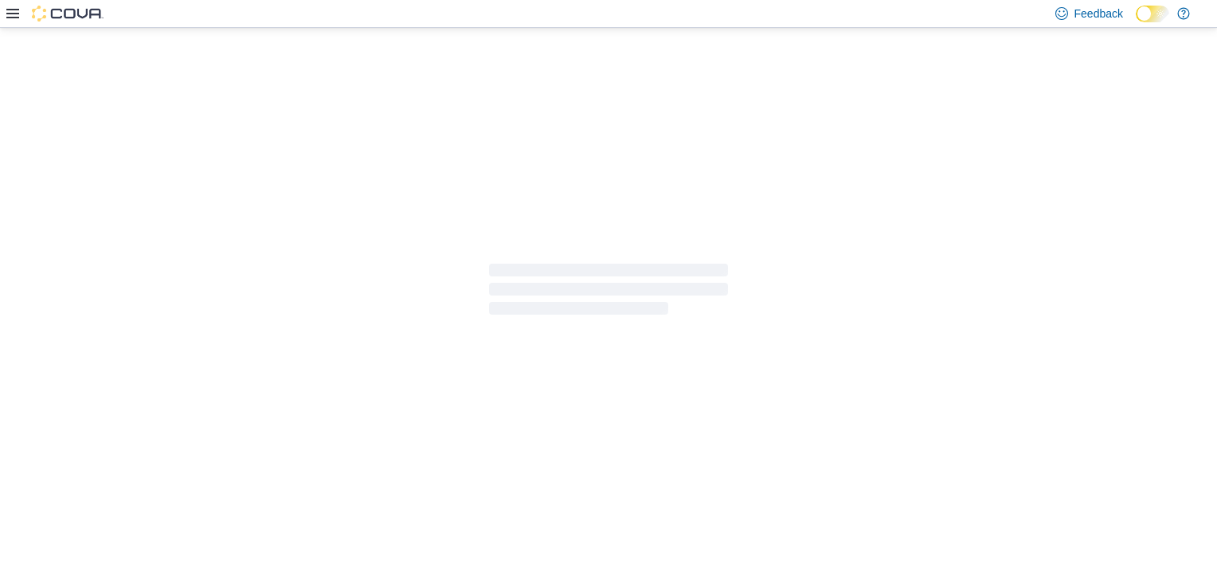 The height and width of the screenshot is (564, 1217). Describe the element at coordinates (1152, 14) in the screenshot. I see `input: Dark Mode` at that location.